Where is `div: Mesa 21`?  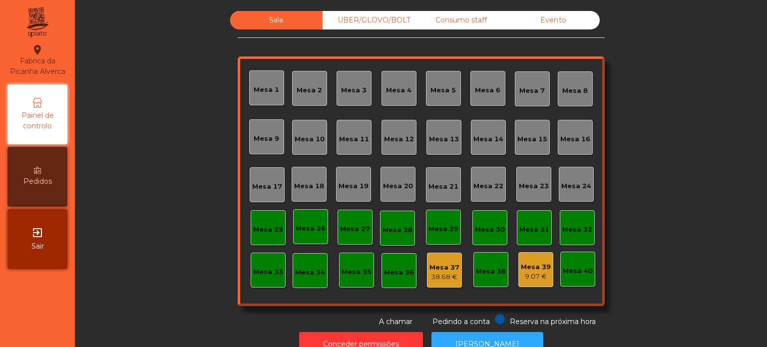 div: Mesa 21 is located at coordinates (443, 187).